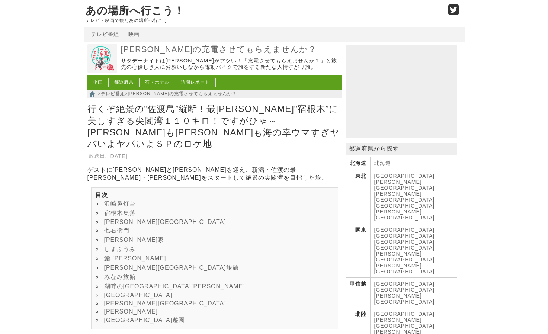 The height and width of the screenshot is (334, 548). What do you see at coordinates (454, 12) in the screenshot?
I see `a: Twitter (@go_thesights)` at bounding box center [454, 12].